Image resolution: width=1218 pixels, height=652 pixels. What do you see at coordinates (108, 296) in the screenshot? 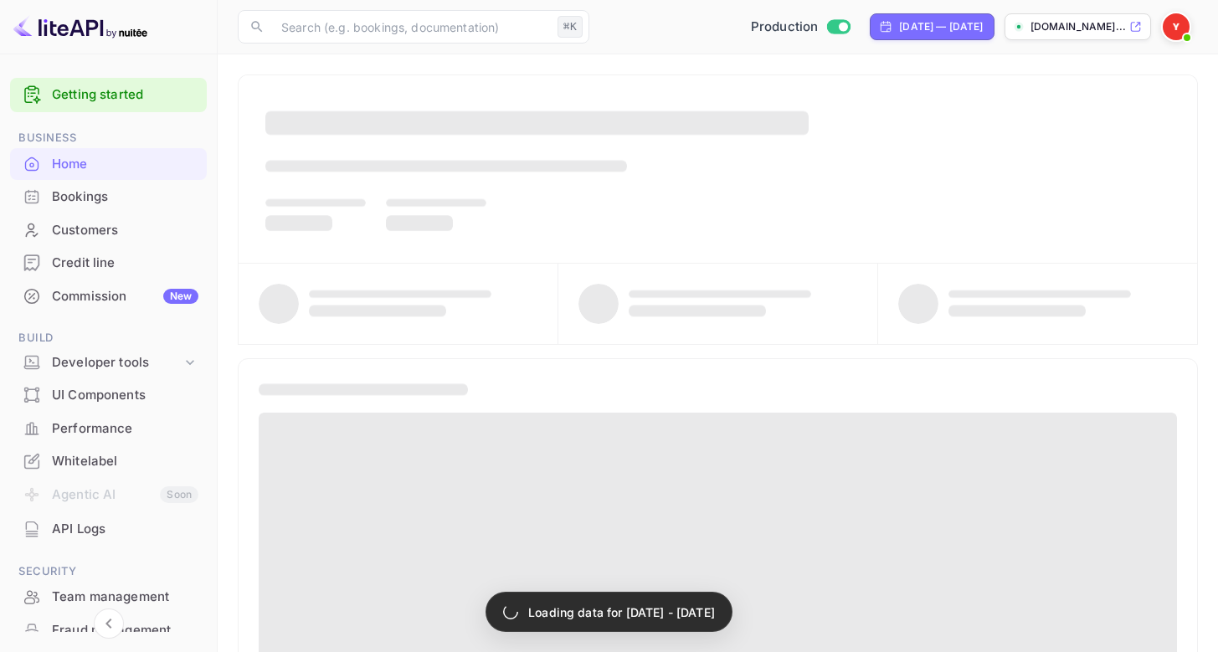
I see `div: CommissionNew` at bounding box center [108, 296].